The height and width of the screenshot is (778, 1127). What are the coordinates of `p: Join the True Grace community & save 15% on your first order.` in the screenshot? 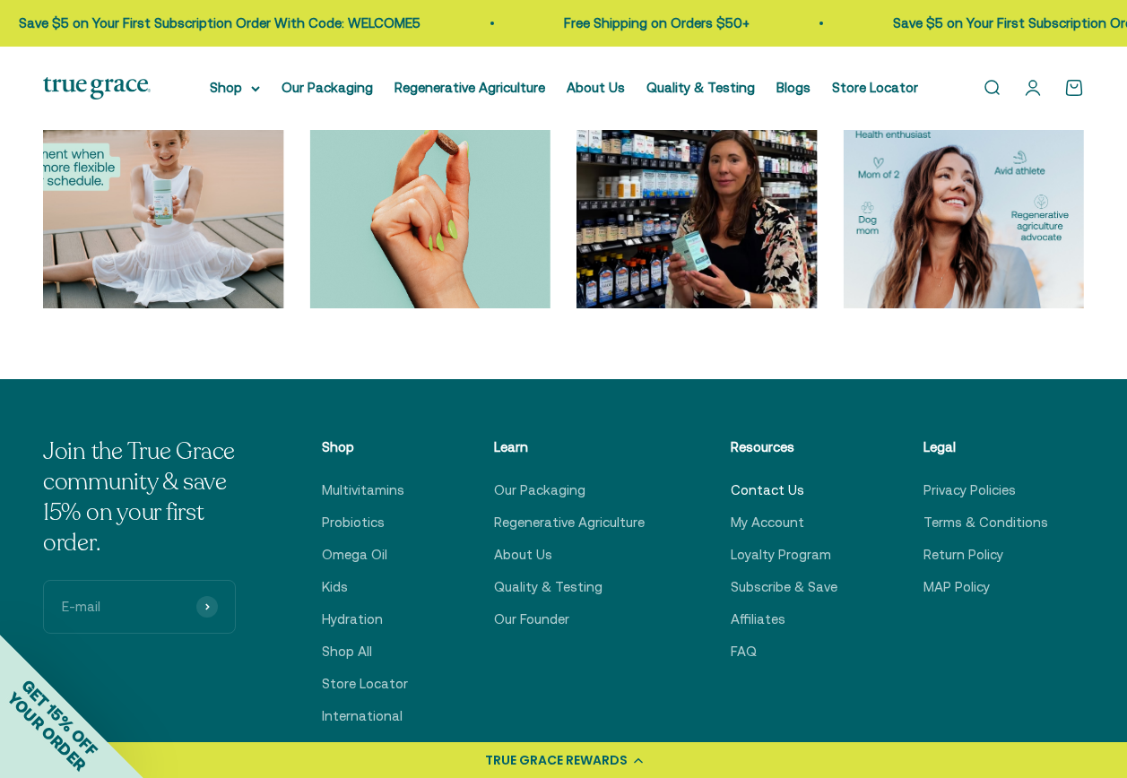 It's located at (139, 497).